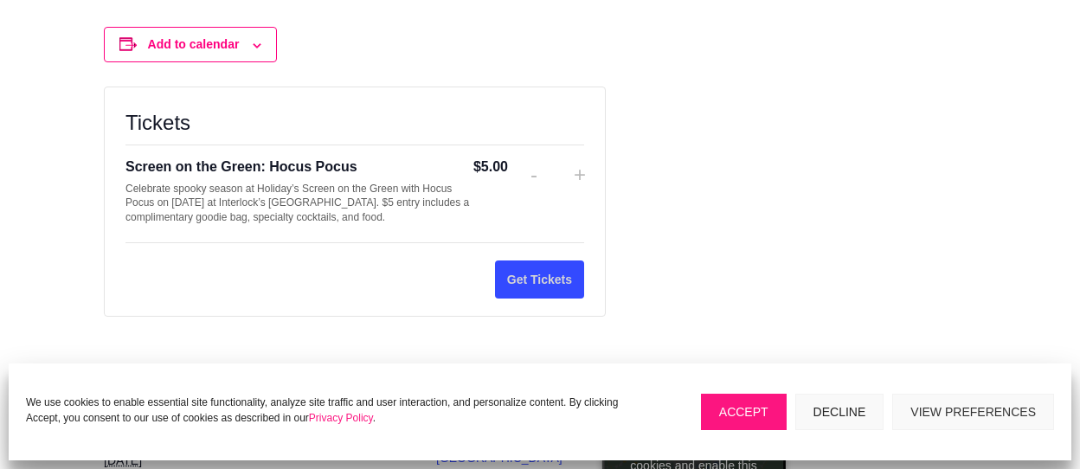 The height and width of the screenshot is (469, 1080). What do you see at coordinates (743, 412) in the screenshot?
I see `button: Accept` at bounding box center [743, 412].